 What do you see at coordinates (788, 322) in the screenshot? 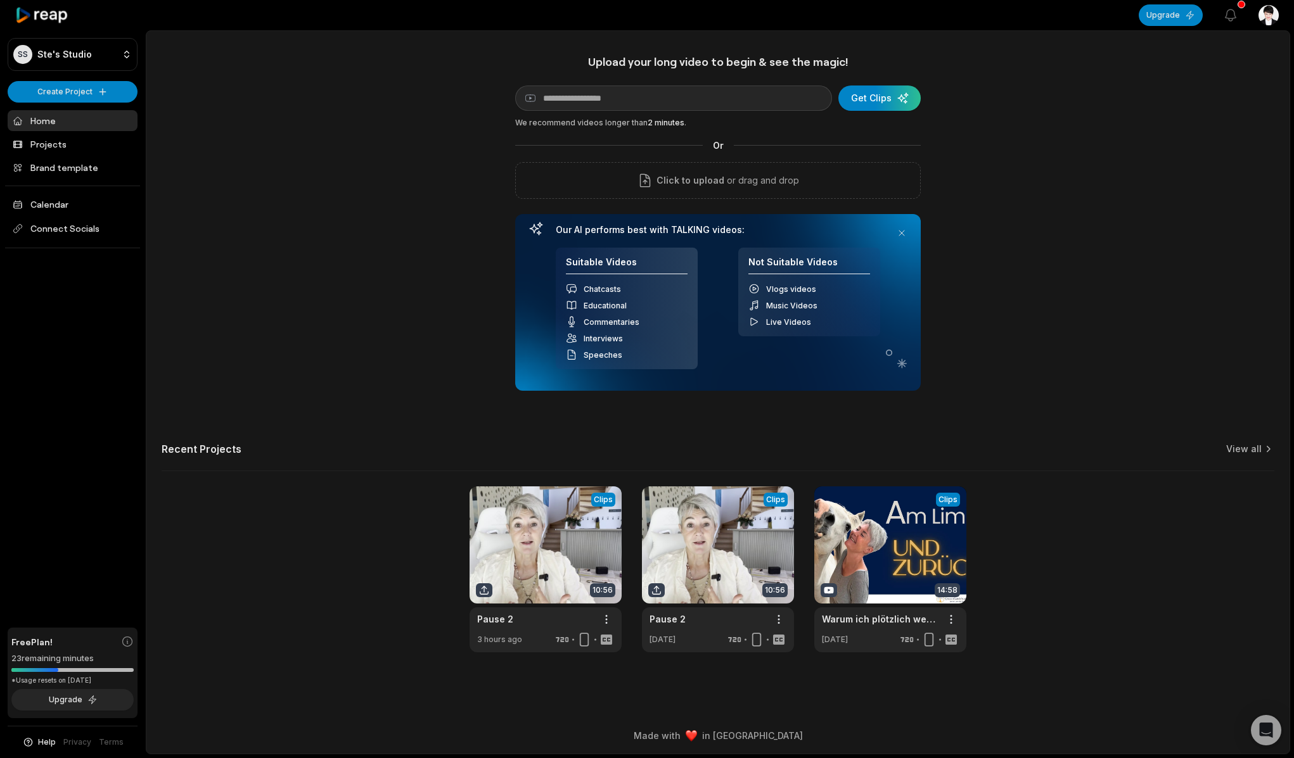
I see `span: Live Videos` at bounding box center [788, 322].